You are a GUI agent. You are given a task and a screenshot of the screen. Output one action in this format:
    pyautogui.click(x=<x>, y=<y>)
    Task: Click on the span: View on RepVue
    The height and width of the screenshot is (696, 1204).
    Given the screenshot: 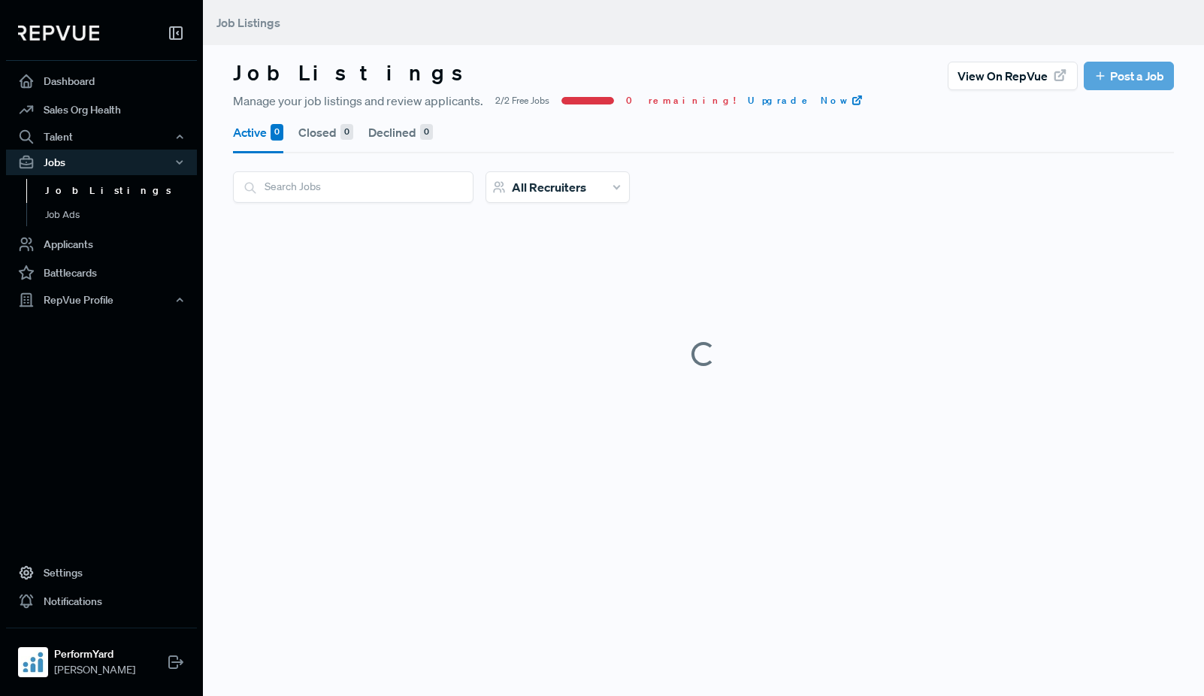 What is the action you would take?
    pyautogui.click(x=1003, y=76)
    